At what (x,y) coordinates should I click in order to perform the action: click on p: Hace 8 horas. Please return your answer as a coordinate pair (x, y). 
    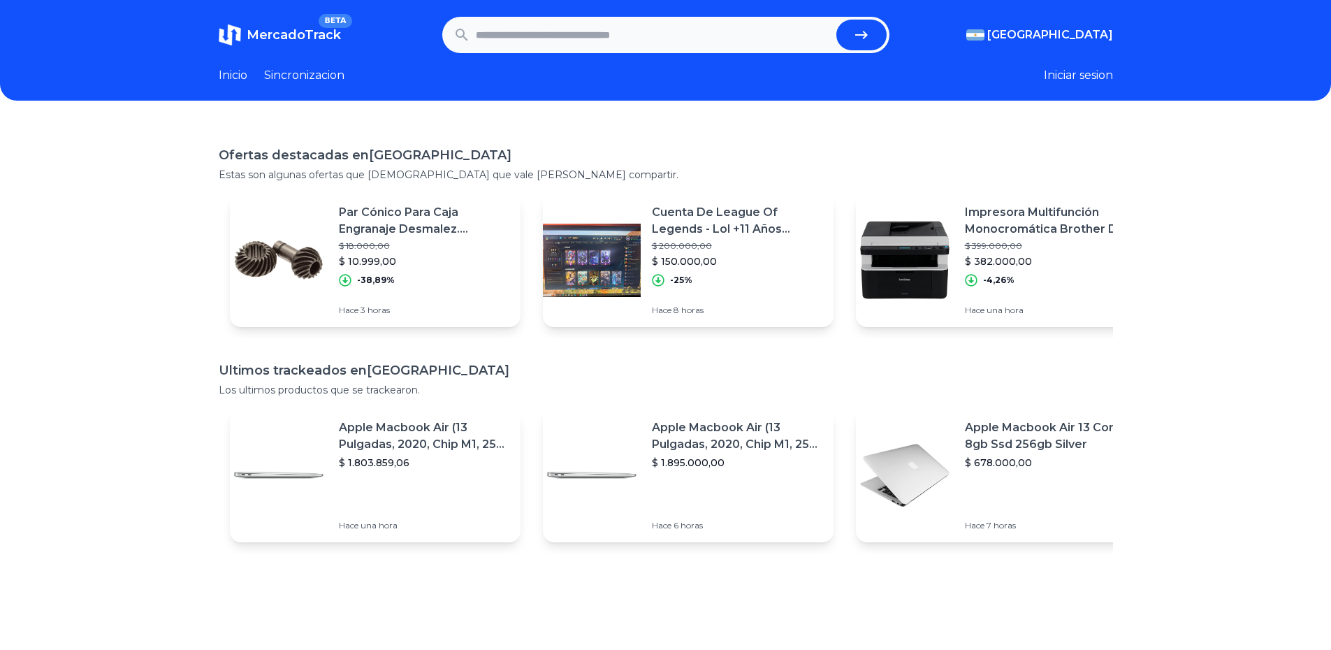
    Looking at the image, I should click on (737, 310).